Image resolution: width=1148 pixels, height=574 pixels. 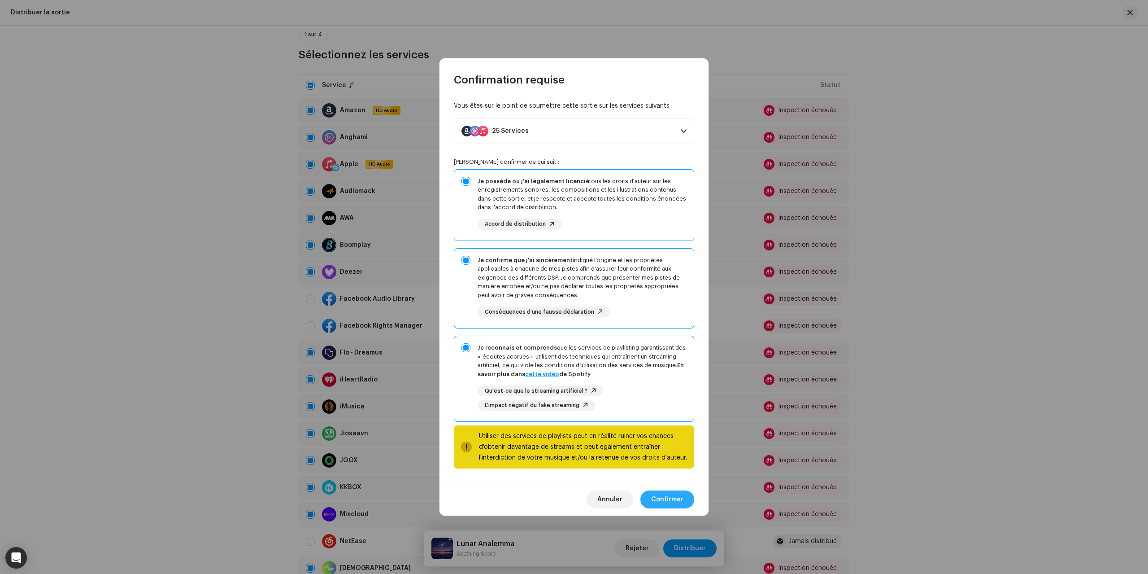 I want to click on strong: Je possède ou j'ai légalement licencié, so click(x=533, y=181).